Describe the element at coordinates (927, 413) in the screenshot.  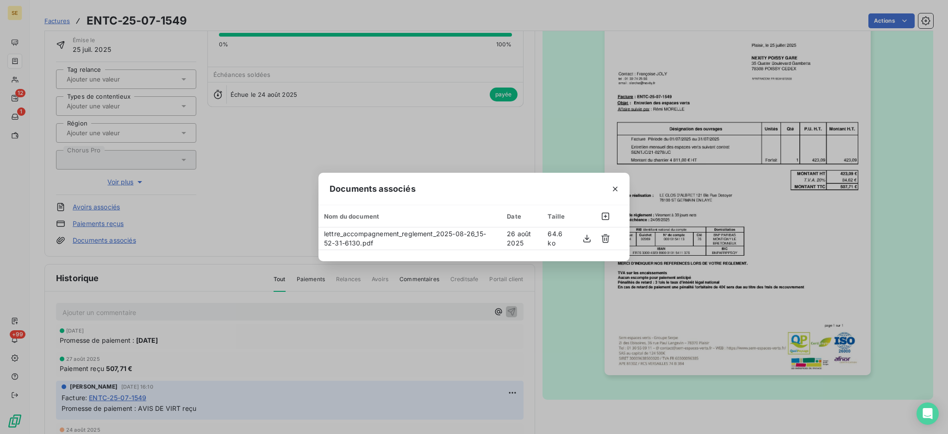
I see `div: Open Intercom Messenger` at that location.